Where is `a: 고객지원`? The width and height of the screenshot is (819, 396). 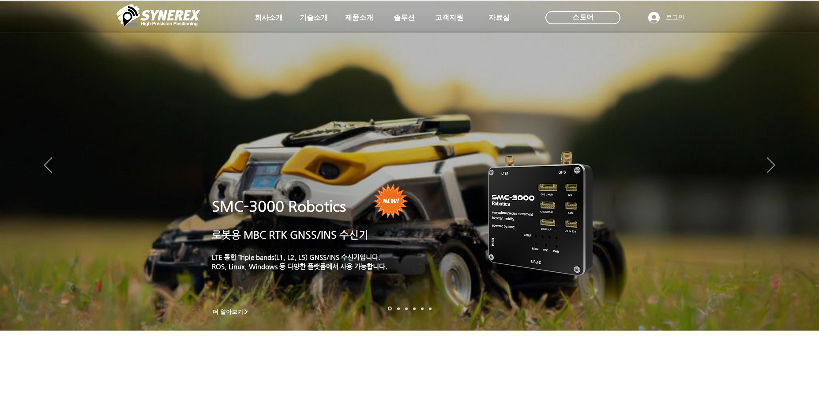
a: 고객지원 is located at coordinates (449, 18).